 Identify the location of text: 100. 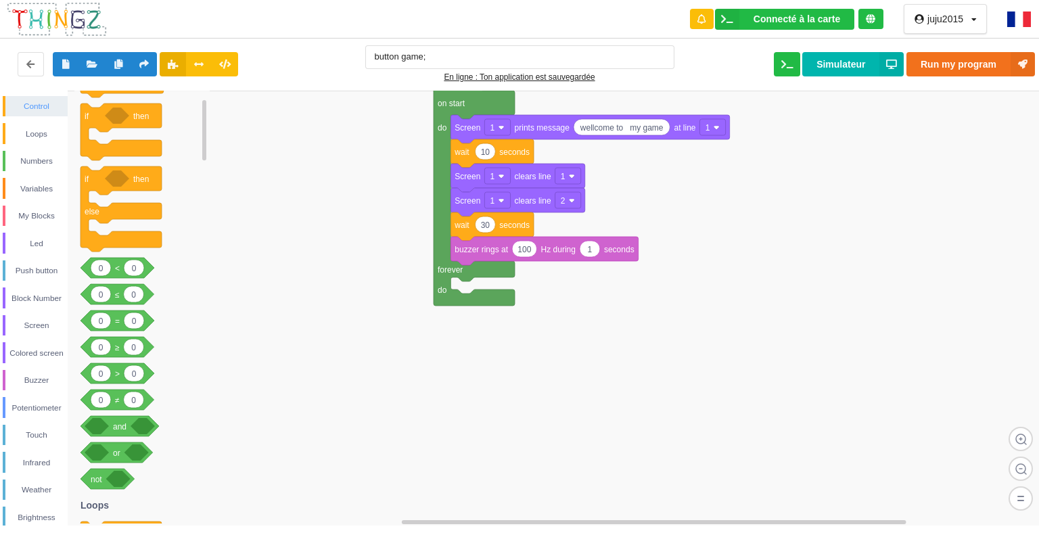
(524, 250).